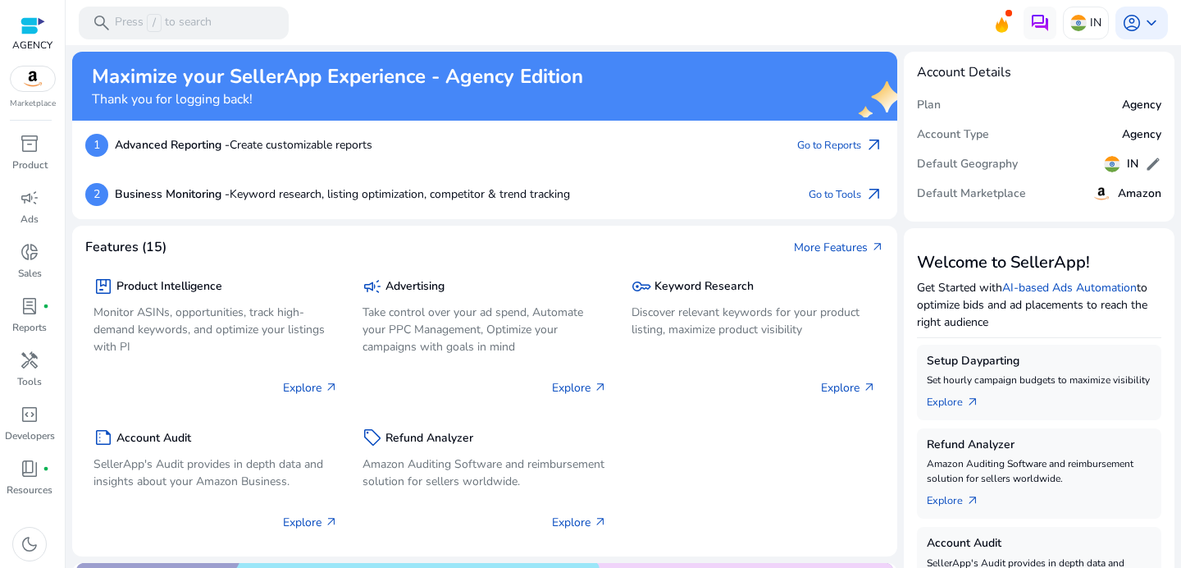 This screenshot has width=1181, height=568. Describe the element at coordinates (1133, 164) in the screenshot. I see `h5: IN` at that location.